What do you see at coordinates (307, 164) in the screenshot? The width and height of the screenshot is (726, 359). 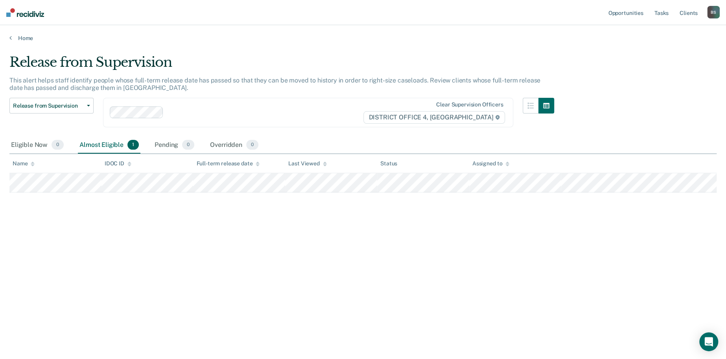 I see `div: Last Viewed` at bounding box center [307, 164].